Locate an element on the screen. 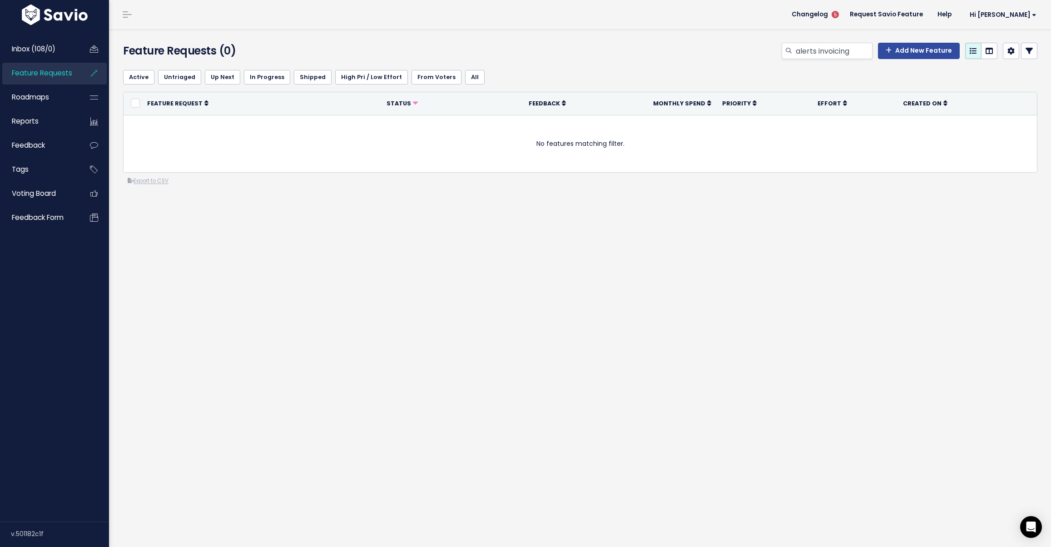  span: Tags is located at coordinates (20, 169).